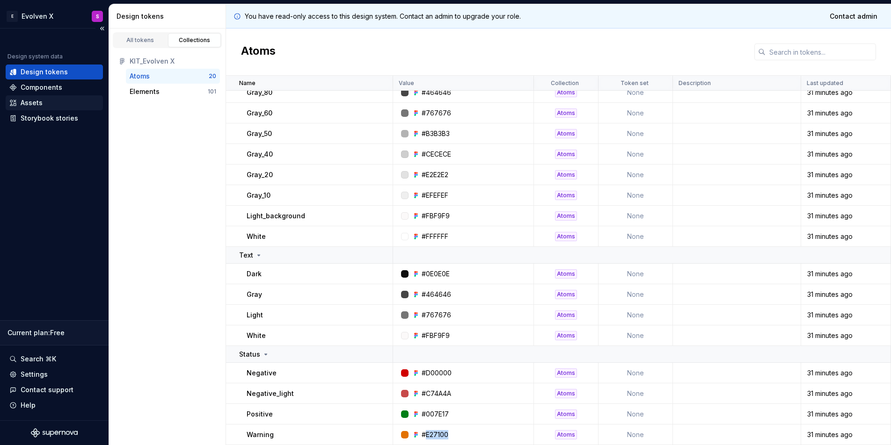  I want to click on div: KIT_Evolven X, so click(173, 61).